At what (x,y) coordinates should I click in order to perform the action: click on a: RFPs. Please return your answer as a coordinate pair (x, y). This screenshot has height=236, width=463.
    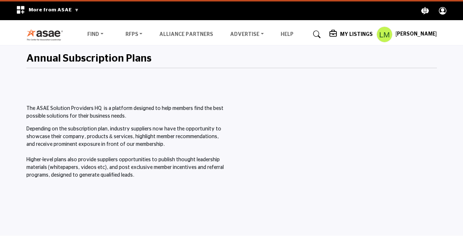
    Looking at the image, I should click on (134, 34).